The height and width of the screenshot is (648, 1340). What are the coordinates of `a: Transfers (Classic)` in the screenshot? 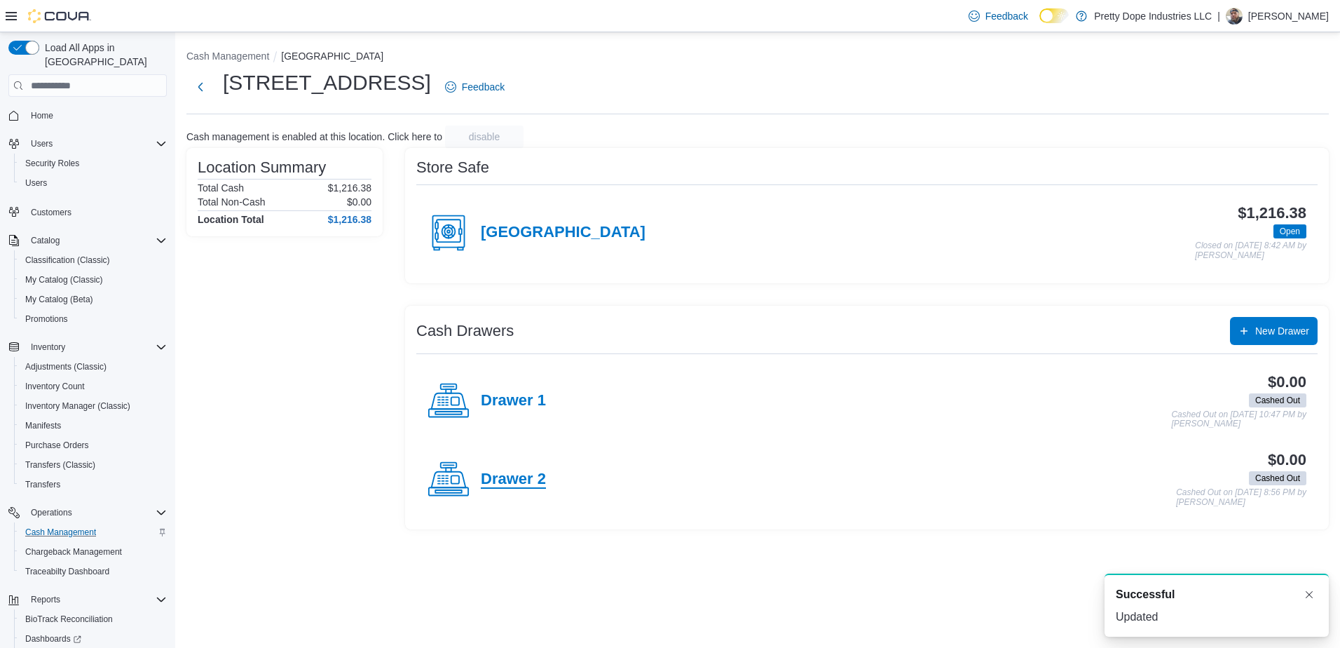 It's located at (60, 465).